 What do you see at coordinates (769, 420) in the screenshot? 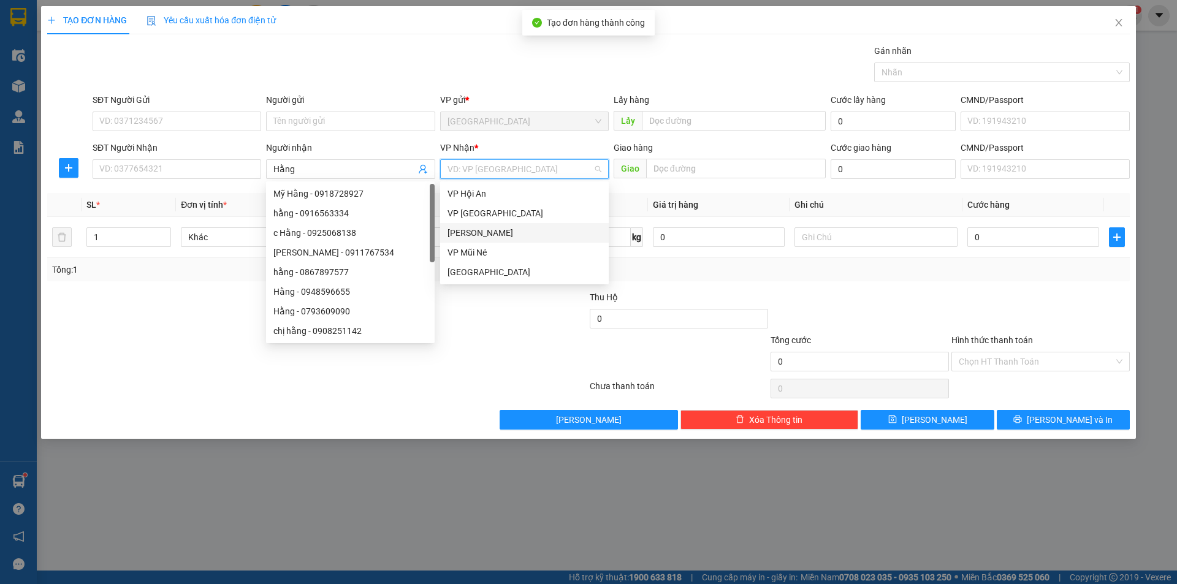
I see `button: deleteXóa Thông tin` at bounding box center [769, 420].